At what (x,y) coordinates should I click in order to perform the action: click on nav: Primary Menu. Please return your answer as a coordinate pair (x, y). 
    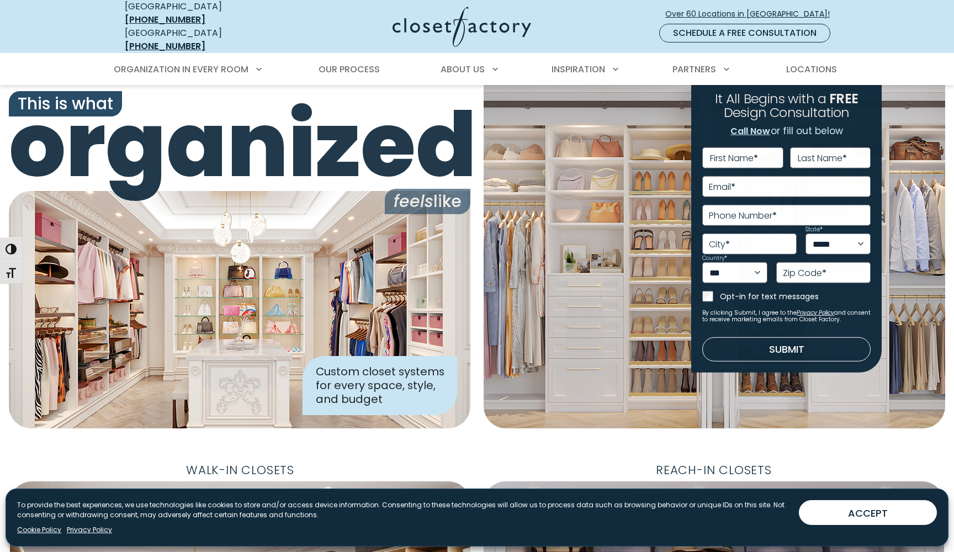
    Looking at the image, I should click on (477, 70).